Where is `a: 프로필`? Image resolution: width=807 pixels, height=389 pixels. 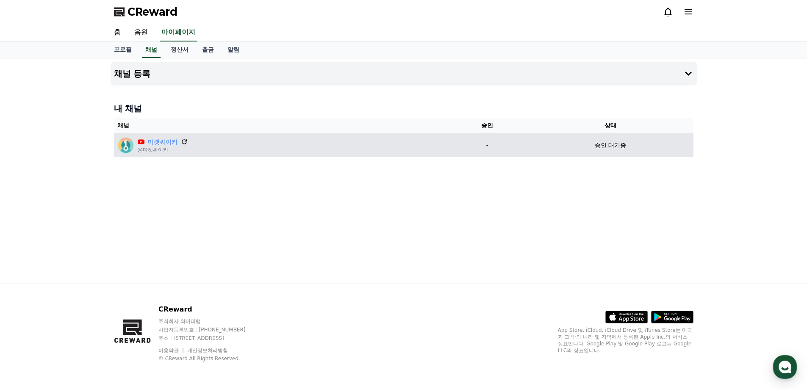 a: 프로필 is located at coordinates (123, 50).